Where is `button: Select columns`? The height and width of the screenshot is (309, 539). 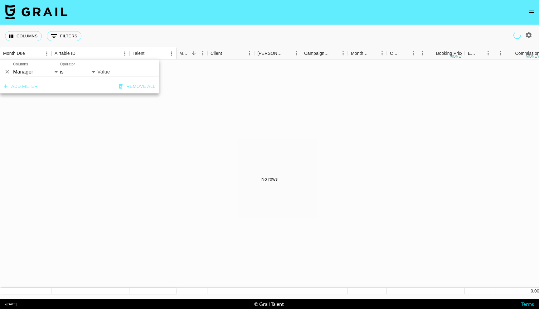
button: Select columns is located at coordinates (23, 36).